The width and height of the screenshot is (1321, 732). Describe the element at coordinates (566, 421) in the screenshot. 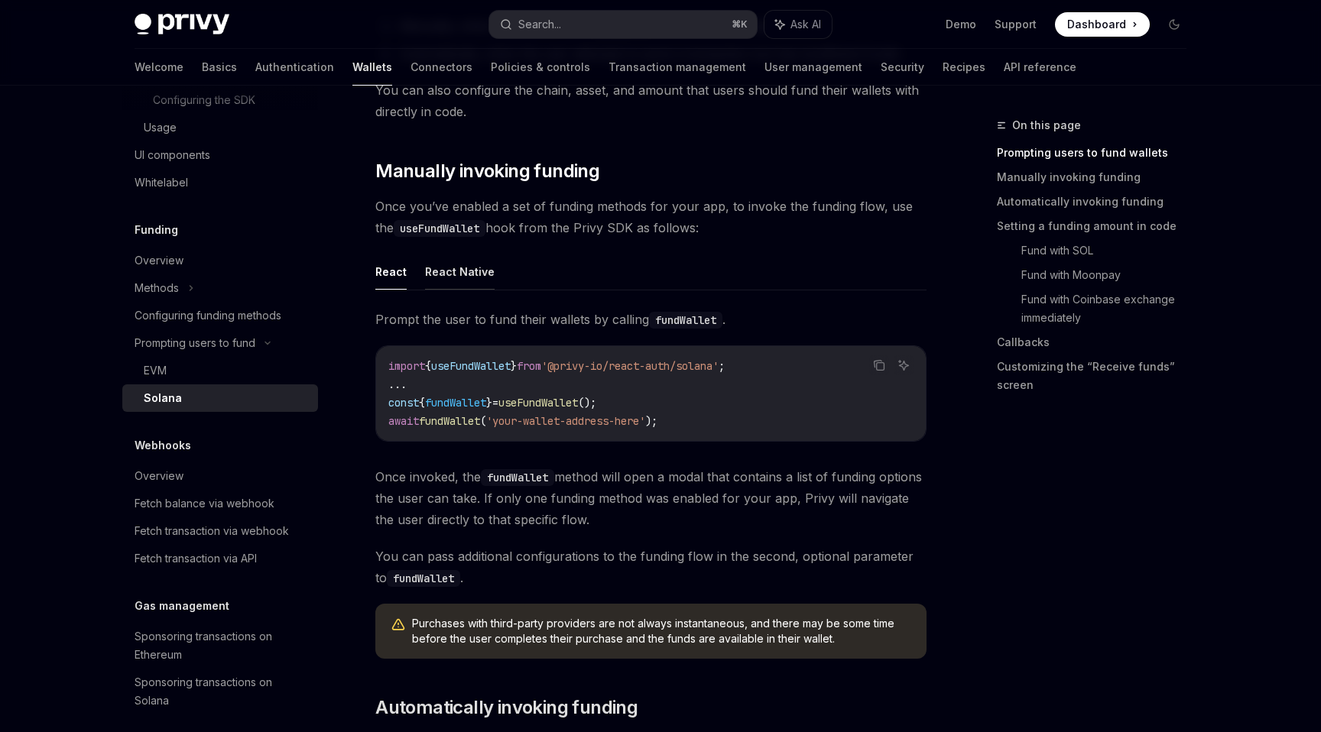

I see `span: 'your-wallet-address-here'` at that location.